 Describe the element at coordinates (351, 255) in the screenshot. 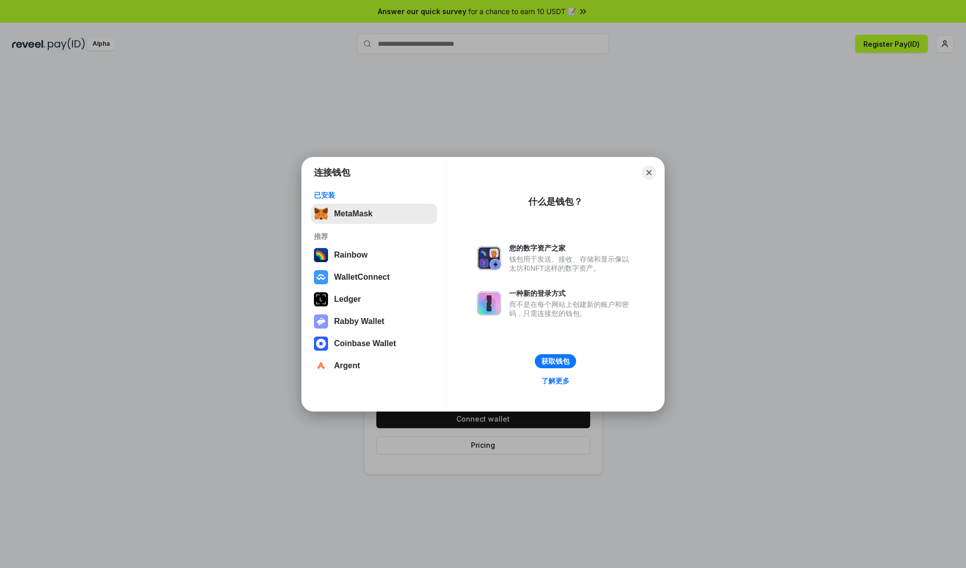

I see `div: Rainbow` at that location.